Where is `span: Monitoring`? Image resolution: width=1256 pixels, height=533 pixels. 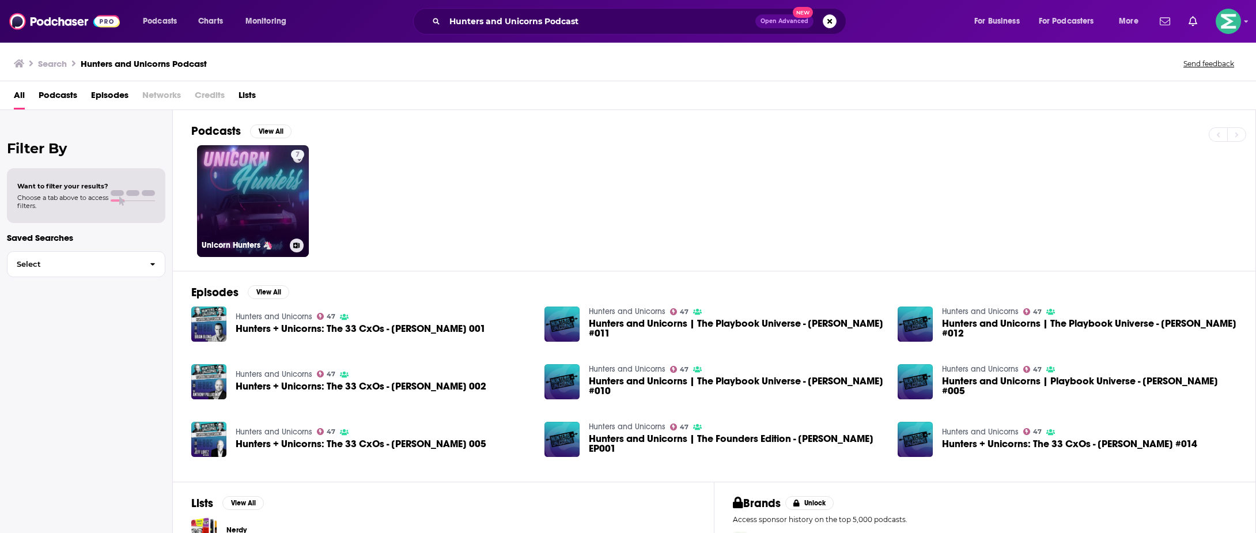
span: Monitoring is located at coordinates (266, 21).